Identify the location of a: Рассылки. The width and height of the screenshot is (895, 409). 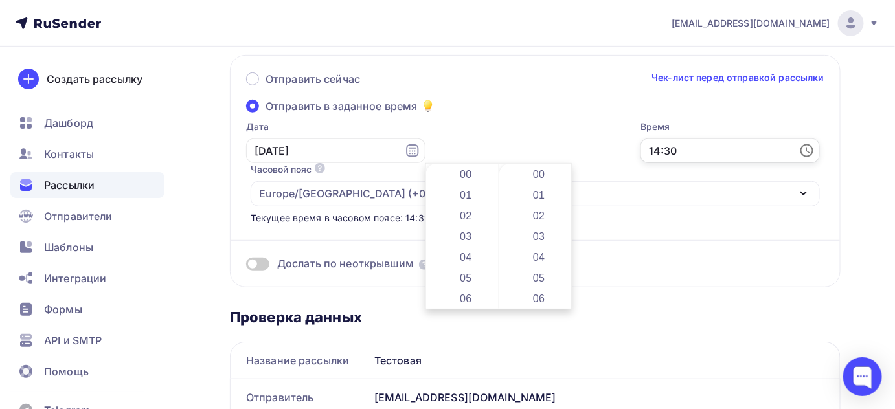
(87, 185).